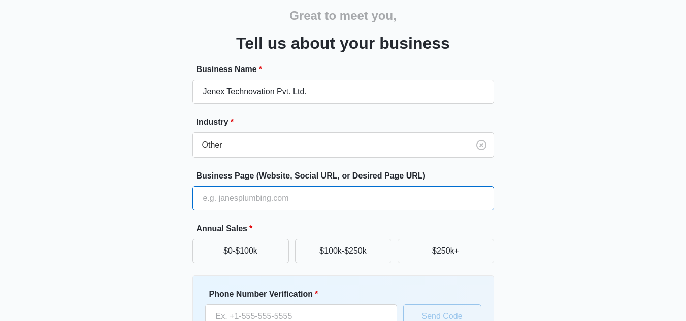 This screenshot has height=321, width=686. Describe the element at coordinates (481, 145) in the screenshot. I see `button: Clear` at that location.